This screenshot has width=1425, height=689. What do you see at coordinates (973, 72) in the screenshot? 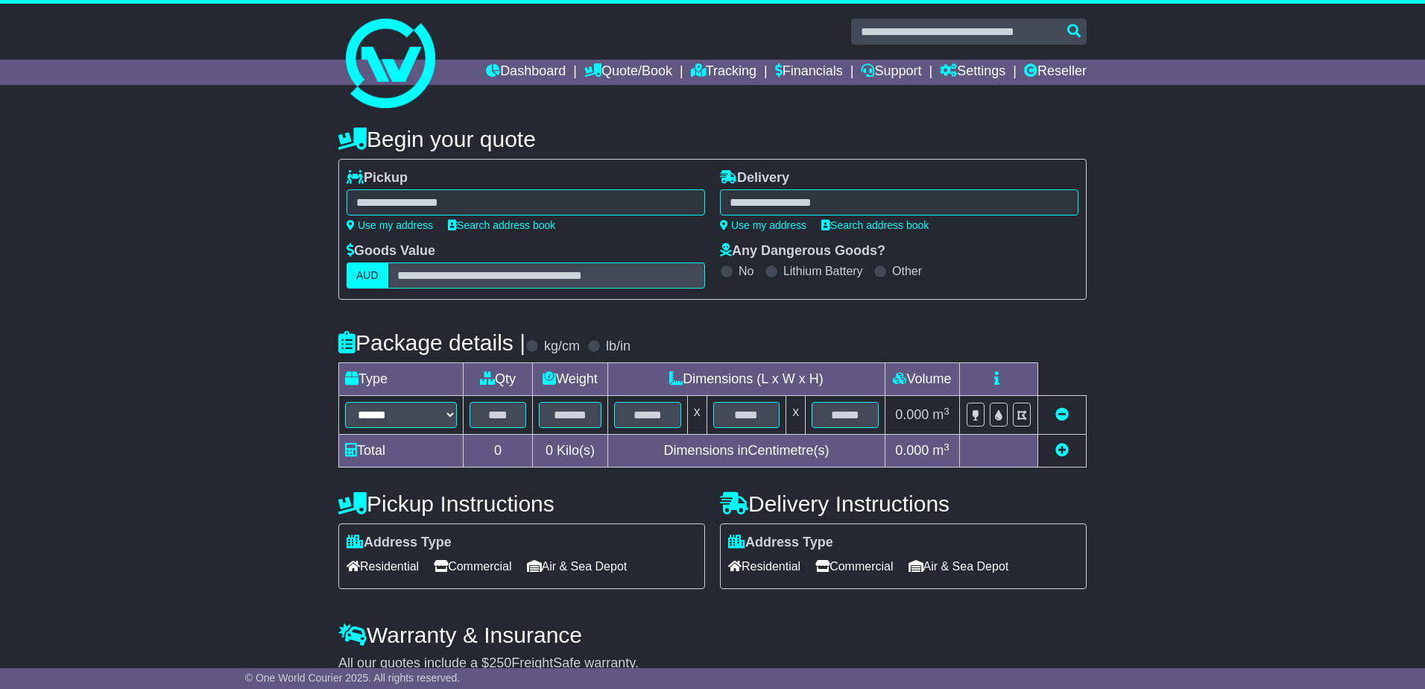
I see `a: Settings` at bounding box center [973, 72].